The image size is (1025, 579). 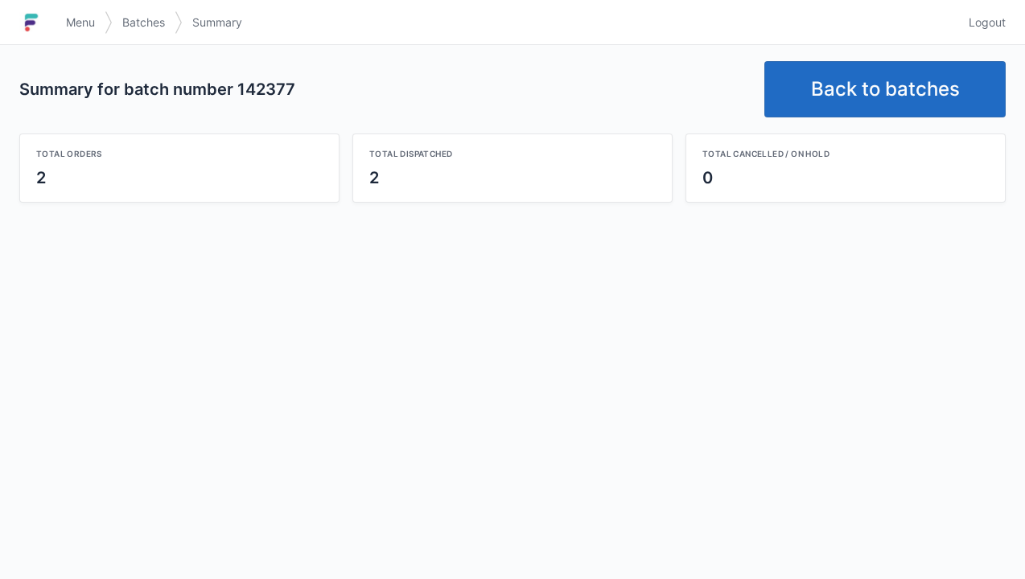 I want to click on span: Batches, so click(x=143, y=23).